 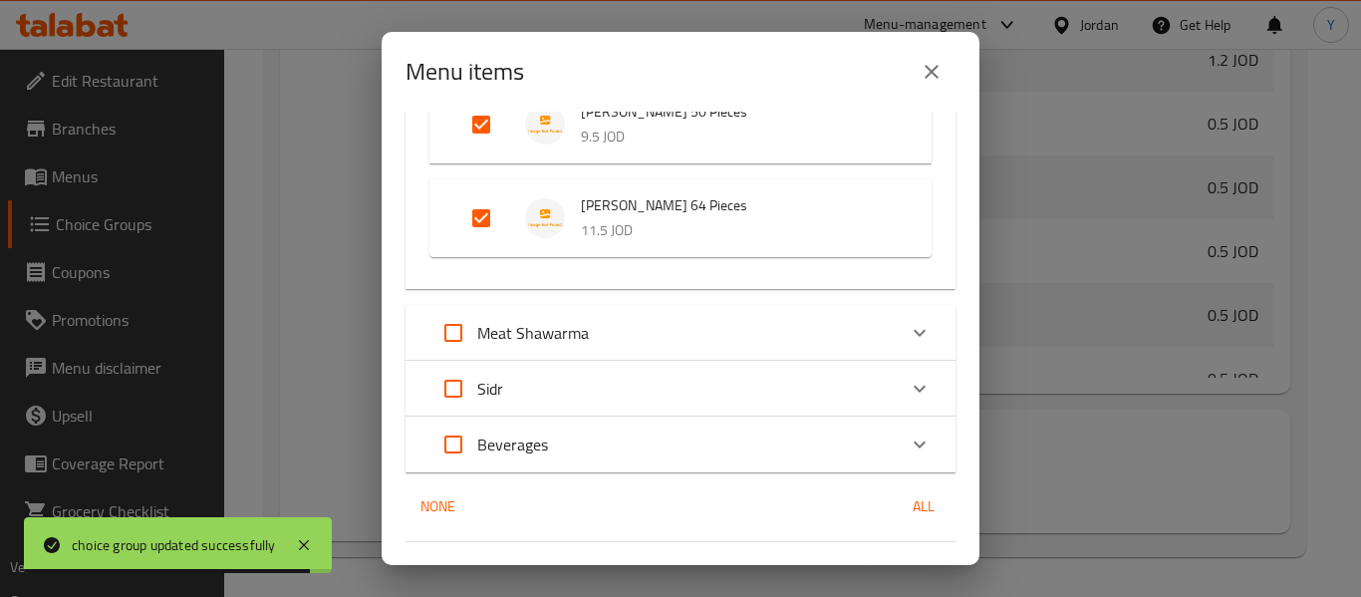 I want to click on div: choice group updated successfully, so click(x=173, y=545).